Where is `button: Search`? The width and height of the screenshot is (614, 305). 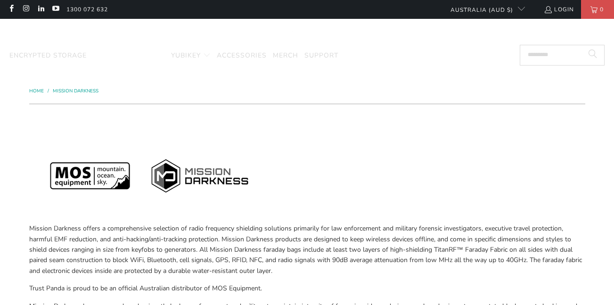 button: Search is located at coordinates (593, 55).